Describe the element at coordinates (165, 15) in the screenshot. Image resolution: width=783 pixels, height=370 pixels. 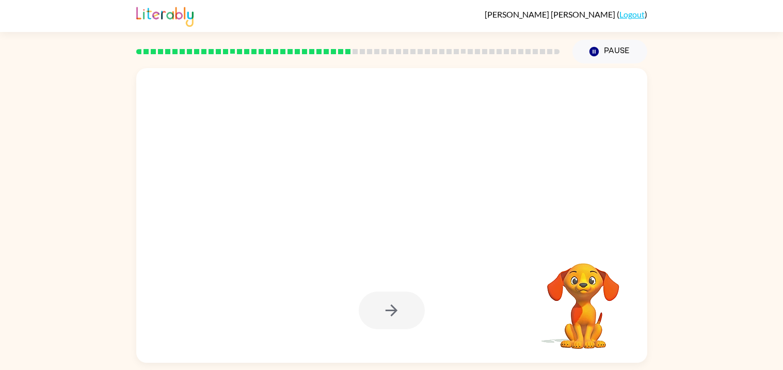
I see `img: Literably` at that location.